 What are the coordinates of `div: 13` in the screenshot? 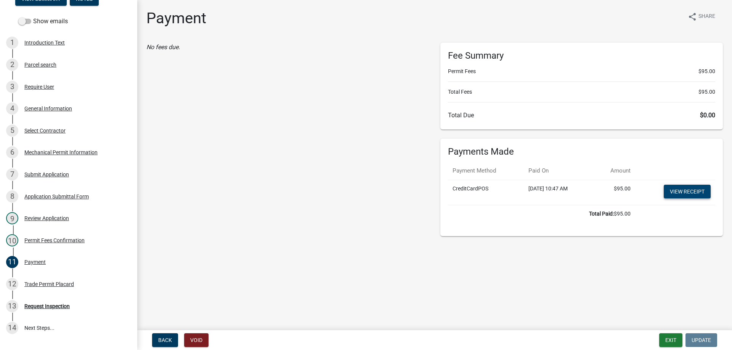 It's located at (12, 307).